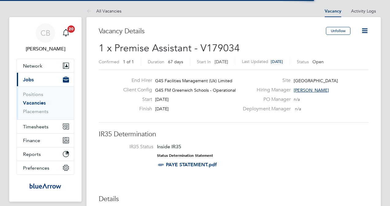 The width and height of the screenshot is (390, 206). I want to click on nav: Main navigation, so click(45, 110).